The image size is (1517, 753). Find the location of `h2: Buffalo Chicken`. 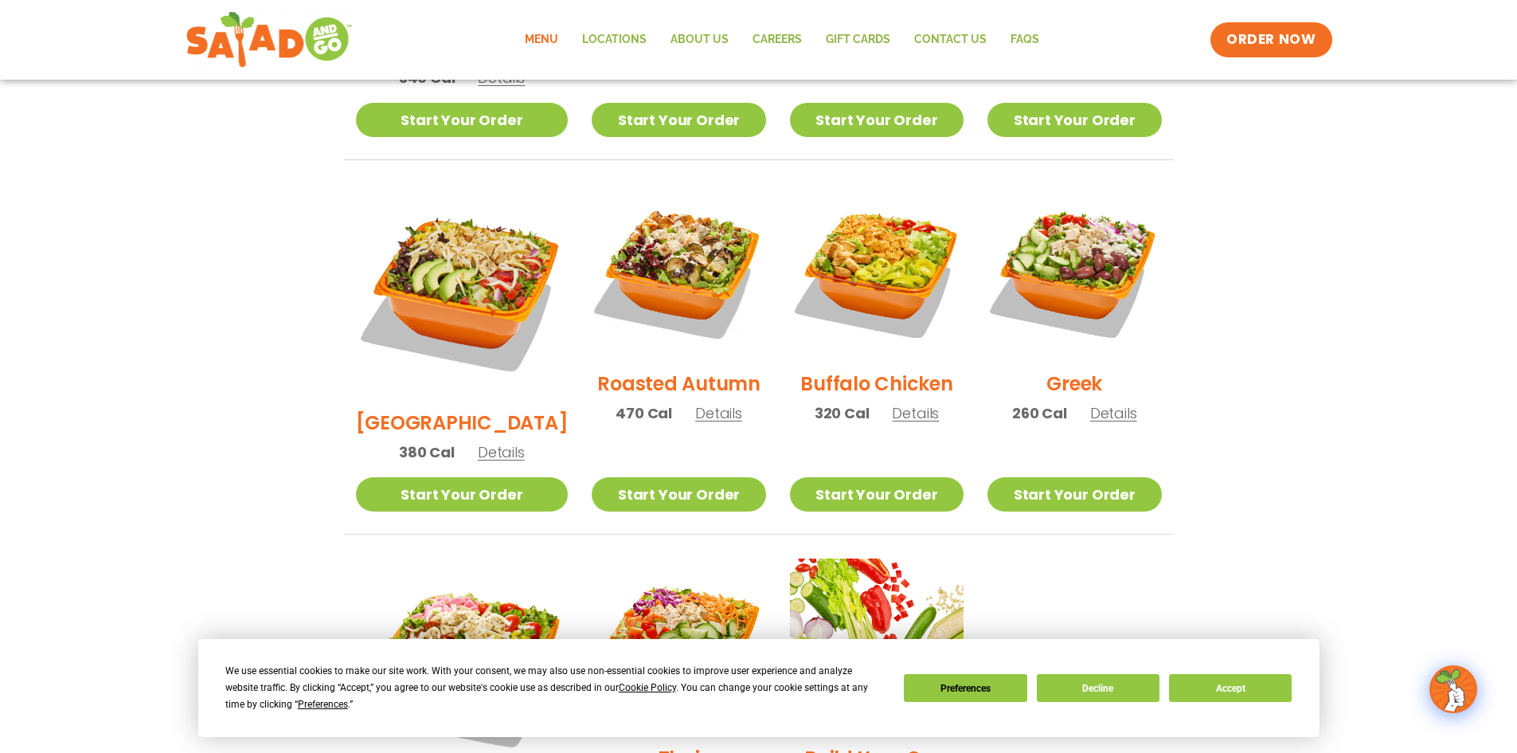

h2: Buffalo Chicken is located at coordinates (876, 383).